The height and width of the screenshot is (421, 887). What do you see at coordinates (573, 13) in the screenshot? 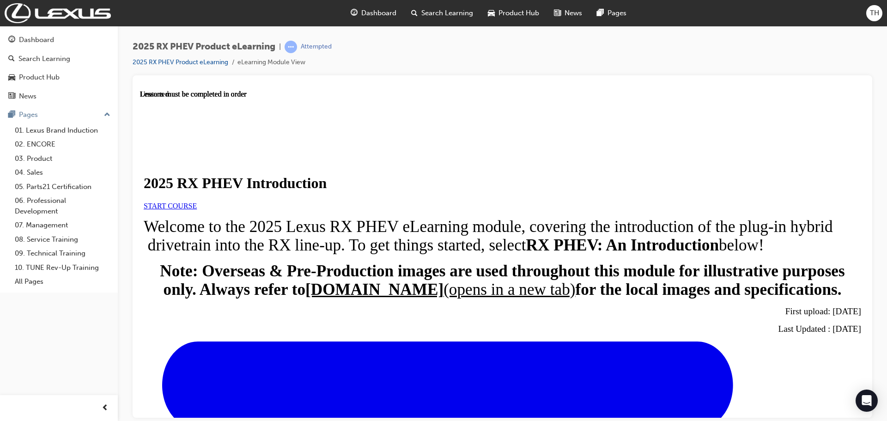
I see `span: News` at bounding box center [573, 13].